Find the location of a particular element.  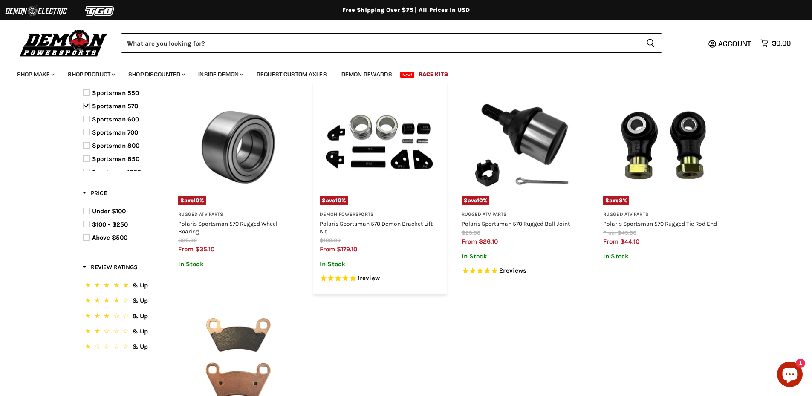

span: Rated 5.0 out of 5 stars 1 reviews is located at coordinates (380, 279).